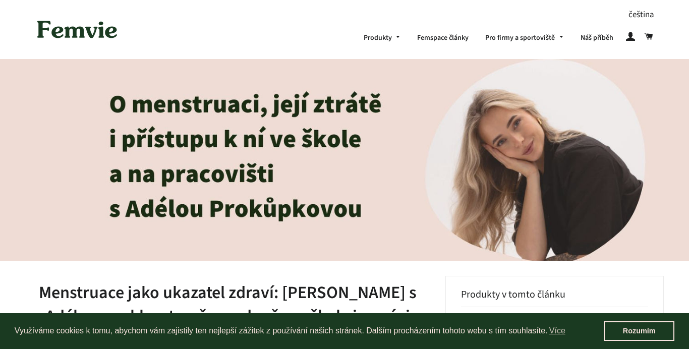 Image resolution: width=689 pixels, height=349 pixels. I want to click on a: Pro firmy a sportoviště, so click(525, 38).